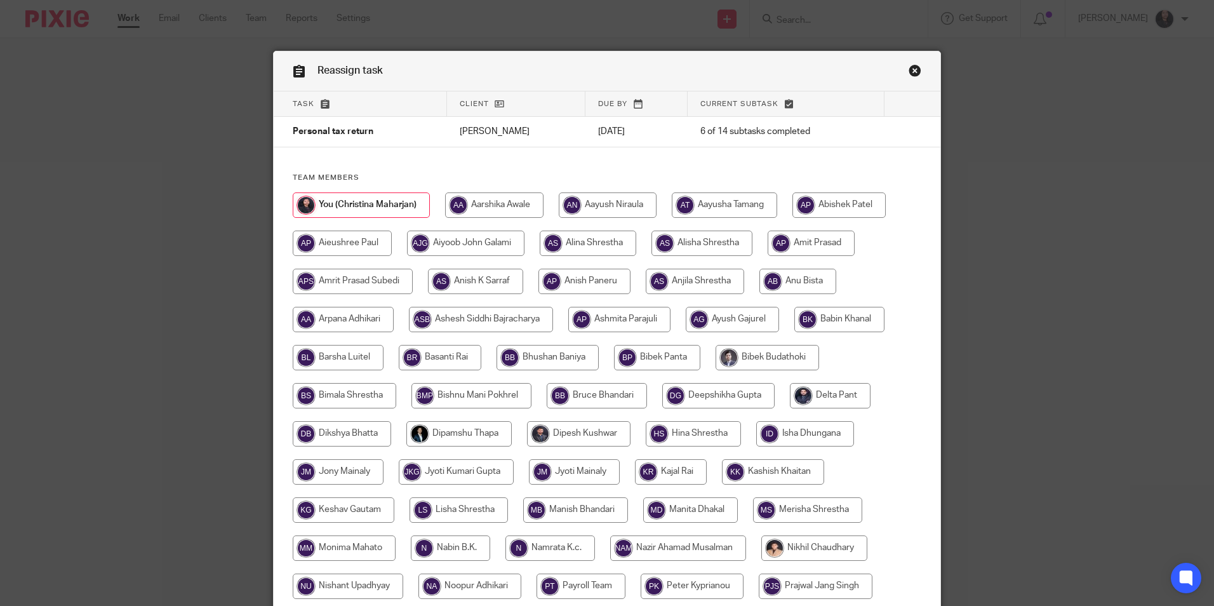 The width and height of the screenshot is (1214, 606). Describe the element at coordinates (333, 132) in the screenshot. I see `span: Personal tax return` at that location.